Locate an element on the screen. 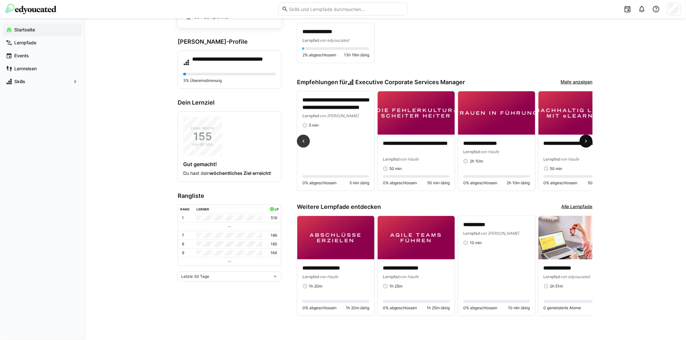  span: 10 min übrig is located at coordinates (519, 308).